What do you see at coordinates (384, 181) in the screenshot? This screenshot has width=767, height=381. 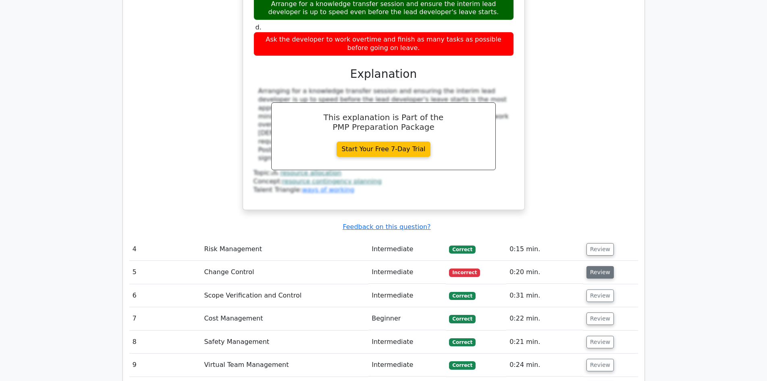 I see `div: Talent Triangle:` at bounding box center [384, 181].